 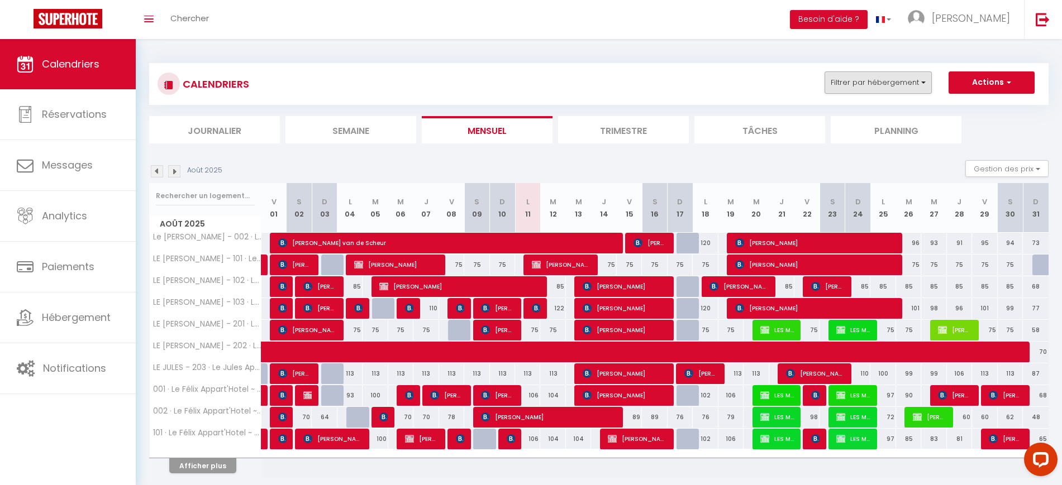 What do you see at coordinates (933, 308) in the screenshot?
I see `div: 98` at bounding box center [933, 308].